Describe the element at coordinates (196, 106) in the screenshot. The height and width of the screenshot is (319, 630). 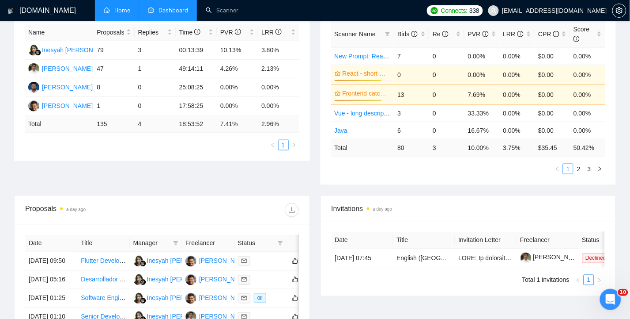
I see `td: 17:58:25` at that location.